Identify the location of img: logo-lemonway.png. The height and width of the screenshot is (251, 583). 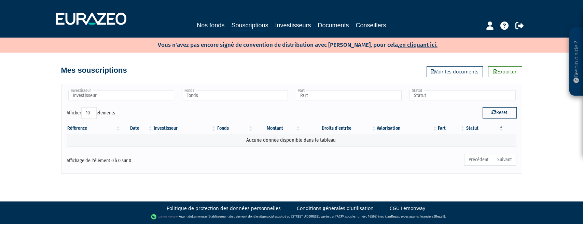
(164, 217).